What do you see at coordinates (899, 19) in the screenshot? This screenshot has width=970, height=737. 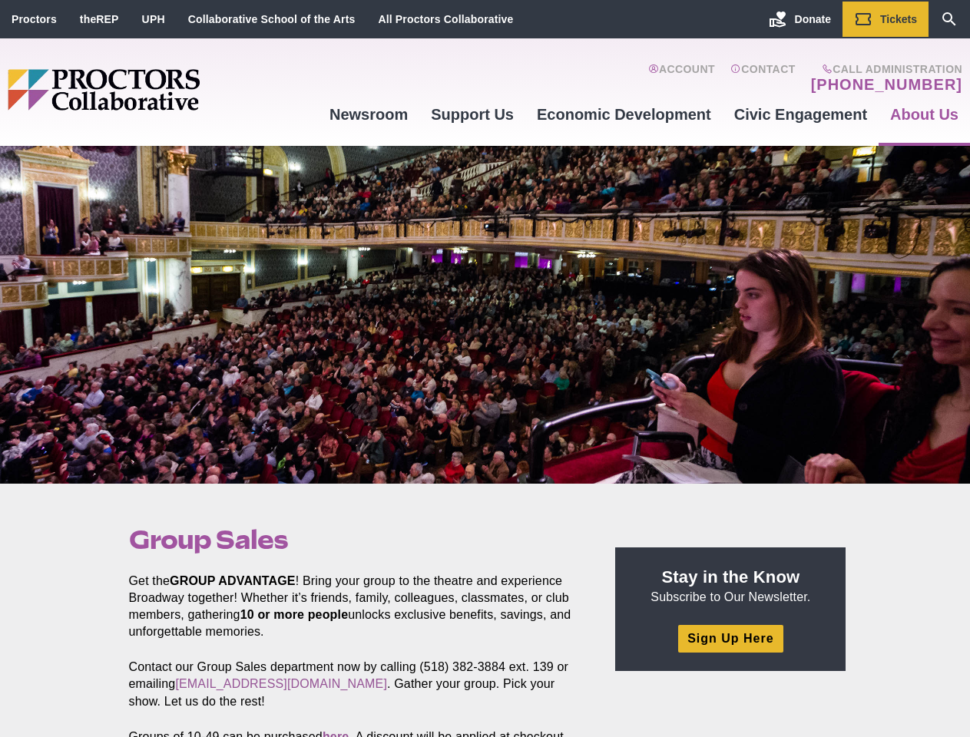 I see `span: Tickets` at bounding box center [899, 19].